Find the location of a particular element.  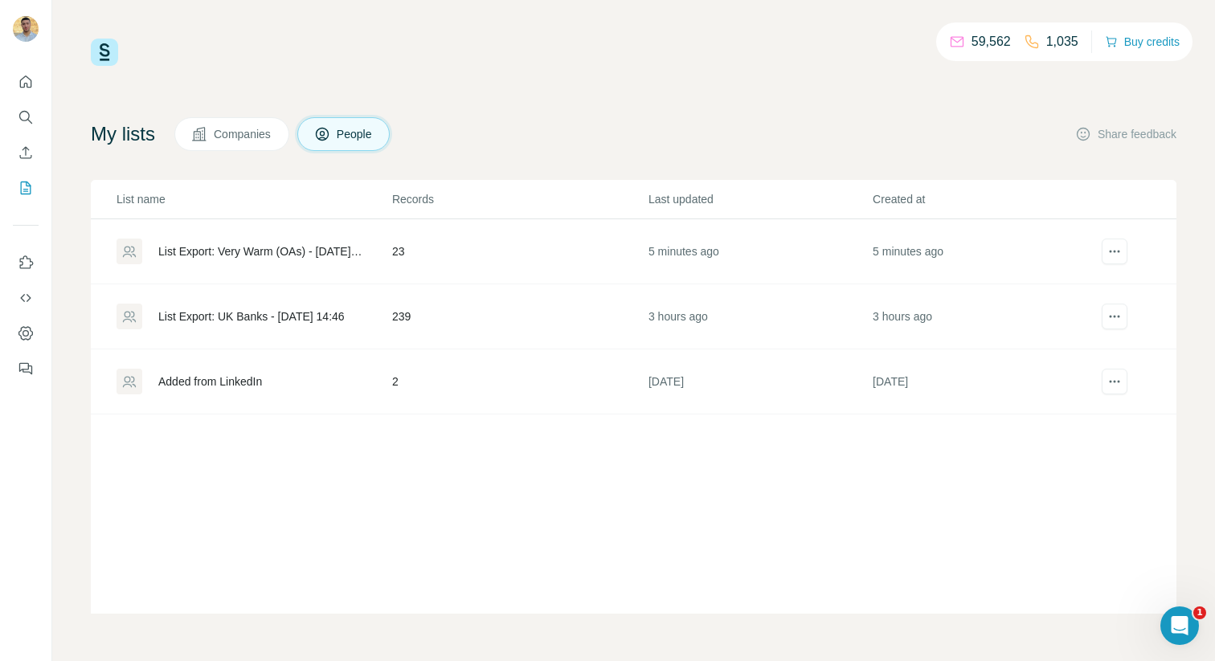

div: Added from LinkedIn is located at coordinates (210, 382).